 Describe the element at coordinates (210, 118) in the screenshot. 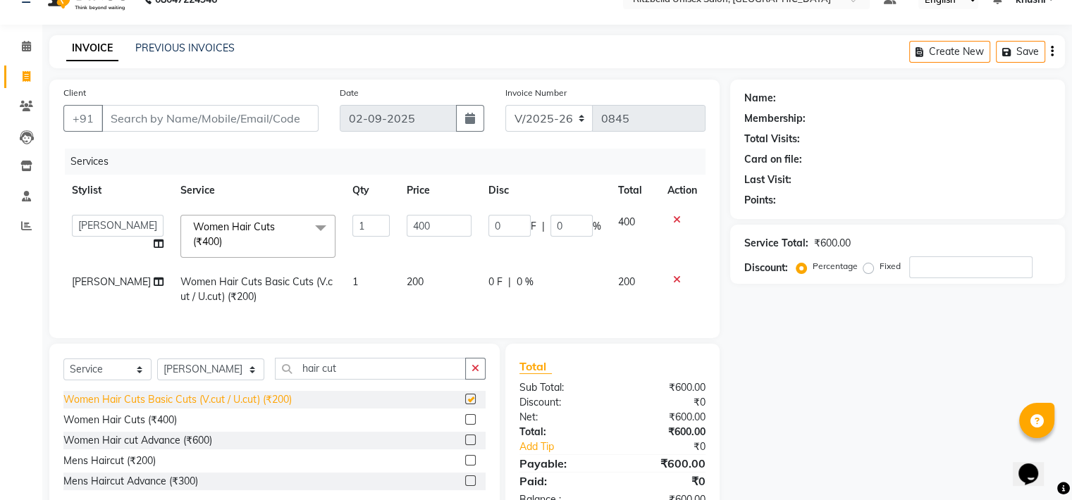

I see `input: Search by Name/Mobile/Email/Code` at that location.